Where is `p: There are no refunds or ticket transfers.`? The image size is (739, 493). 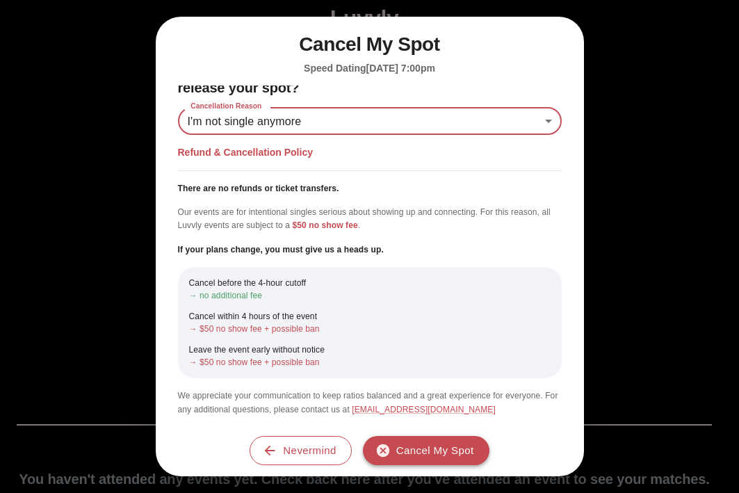 p: There are no refunds or ticket transfers. is located at coordinates (370, 188).